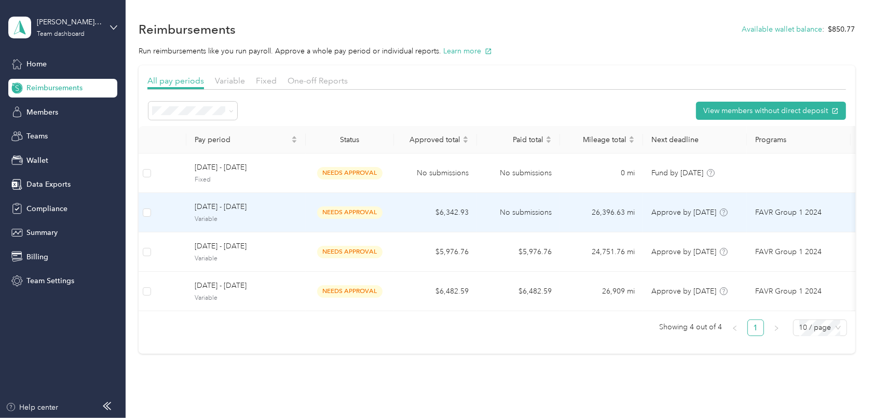  What do you see at coordinates (755, 328) in the screenshot?
I see `a: 1` at bounding box center [755, 328].